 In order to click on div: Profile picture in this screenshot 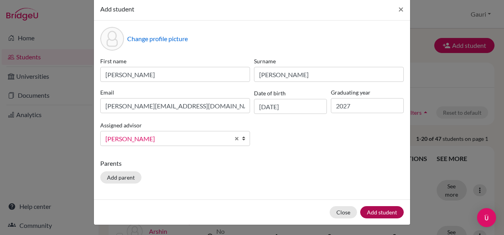, I will do `click(112, 39)`.